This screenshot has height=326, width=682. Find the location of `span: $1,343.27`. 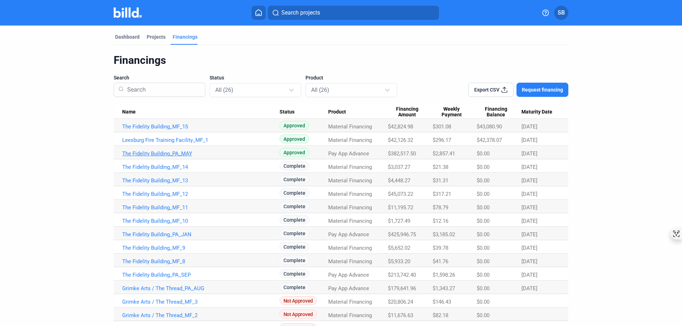

span: $1,343.27 is located at coordinates (444, 289).